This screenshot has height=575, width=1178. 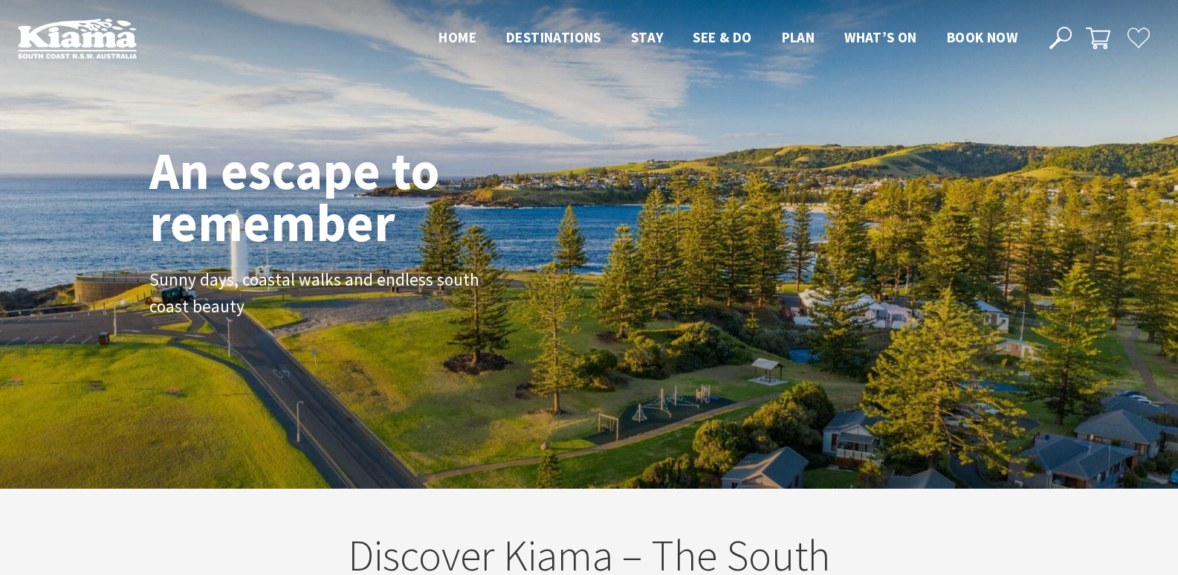 What do you see at coordinates (982, 37) in the screenshot?
I see `span: Book now` at bounding box center [982, 37].